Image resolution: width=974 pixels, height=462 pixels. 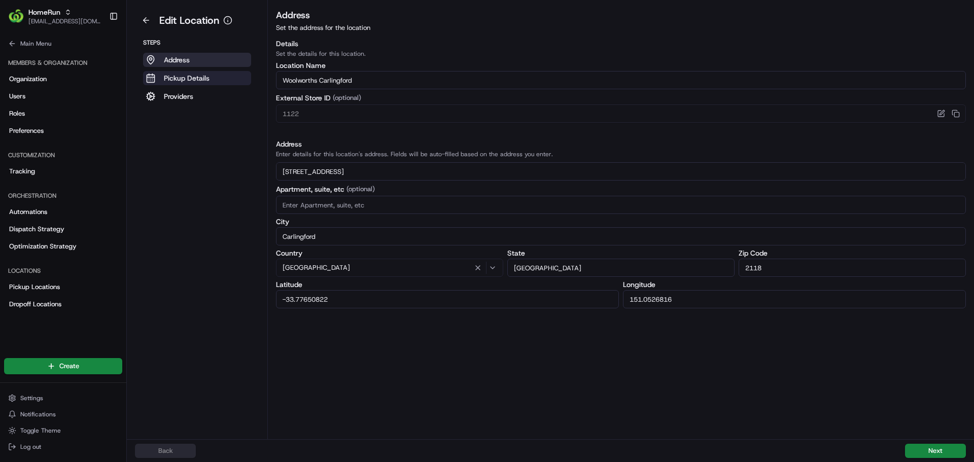 What do you see at coordinates (63, 79) in the screenshot?
I see `a: Organization` at bounding box center [63, 79].